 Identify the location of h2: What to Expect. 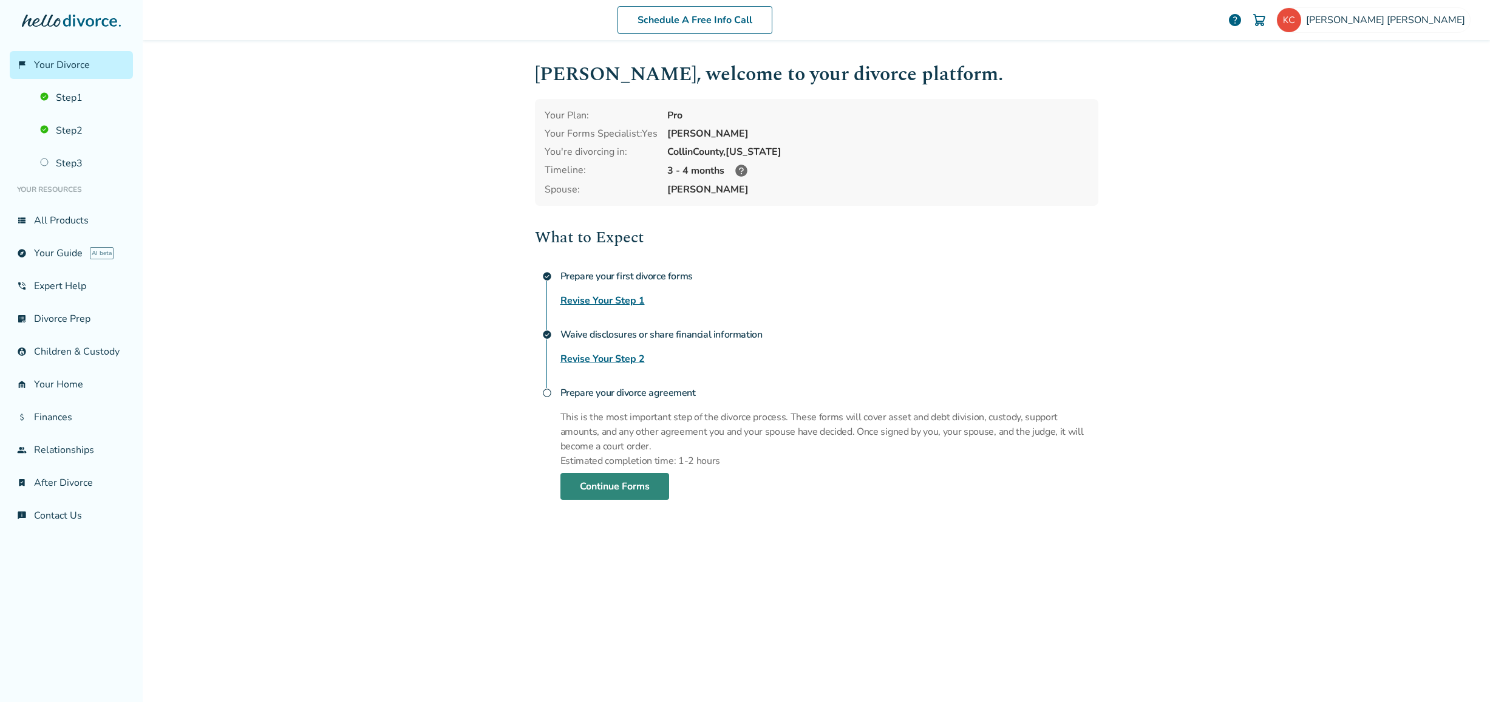
(816, 237).